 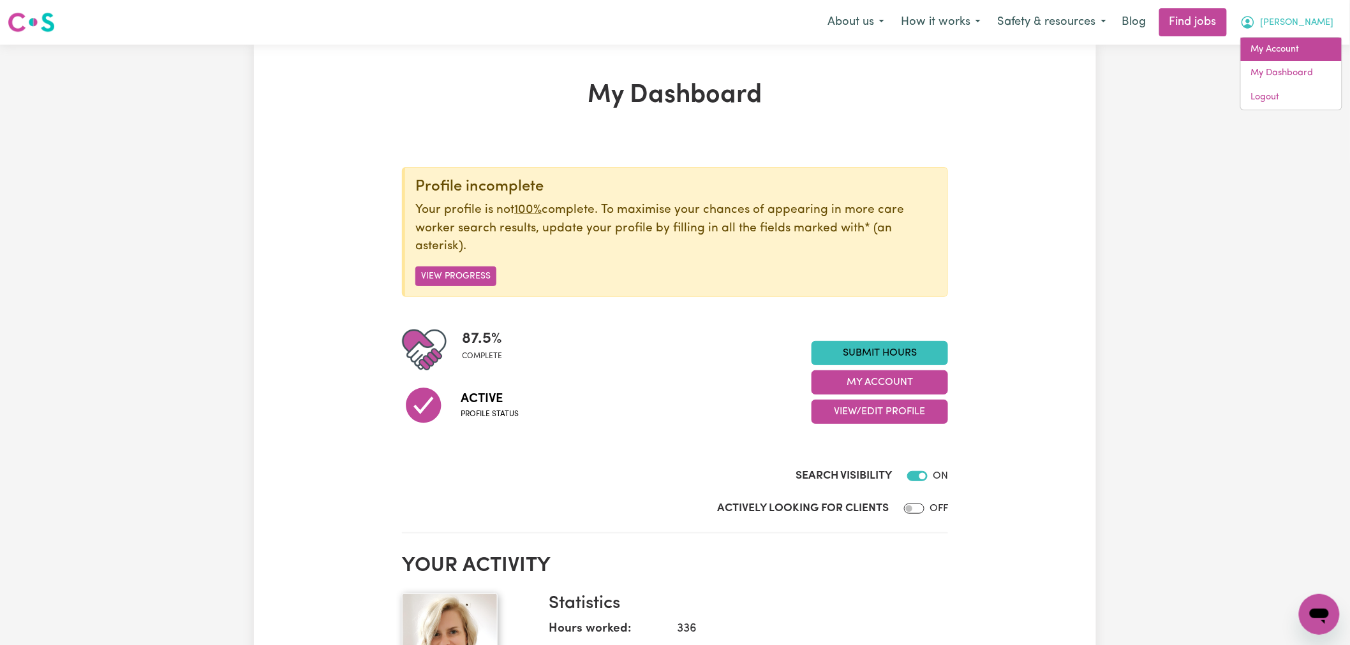 What do you see at coordinates (1134, 22) in the screenshot?
I see `a: Blog` at bounding box center [1134, 22].